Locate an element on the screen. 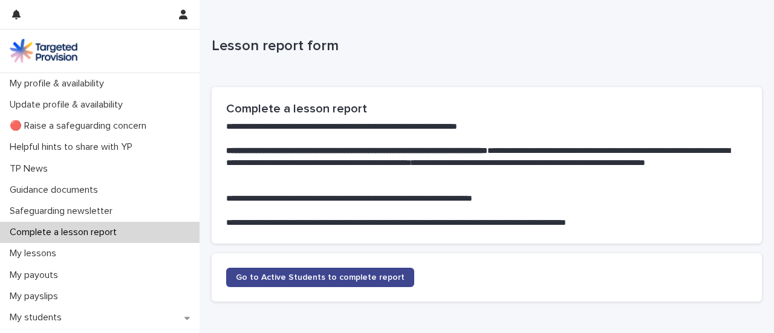 The height and width of the screenshot is (333, 774). p: My lessons is located at coordinates (35, 253).